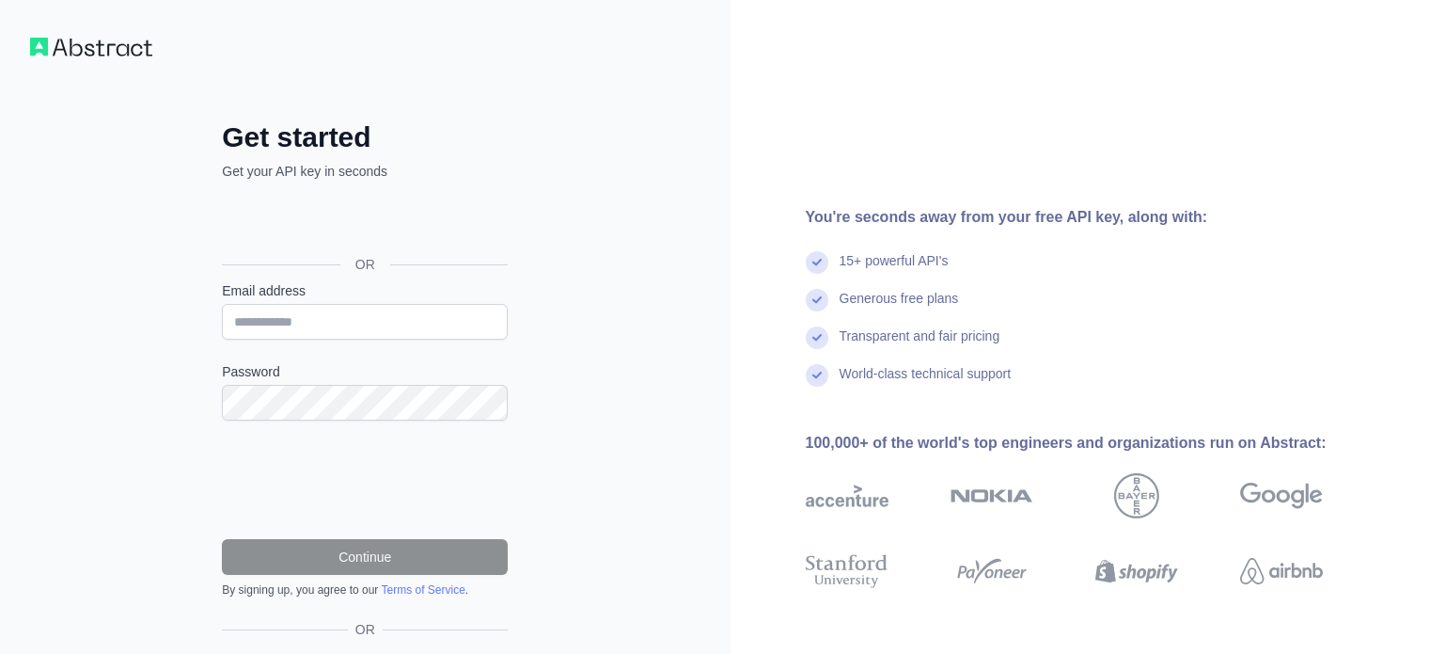  Describe the element at coordinates (365, 371) in the screenshot. I see `label: Password` at that location.